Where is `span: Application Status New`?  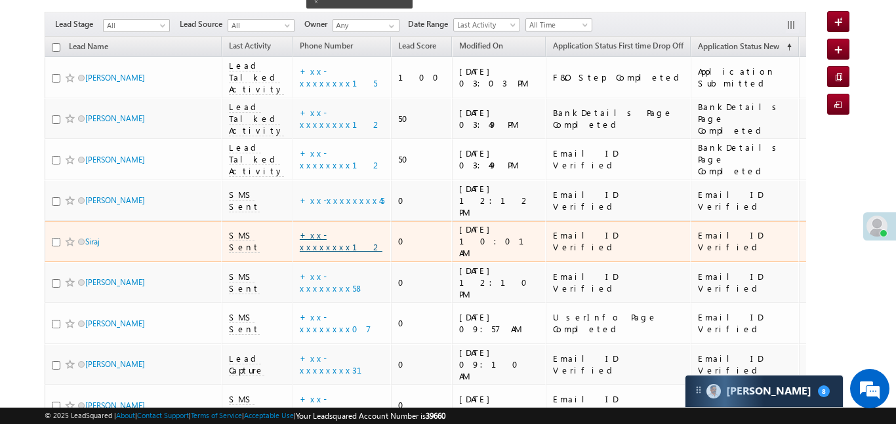
span: Application Status New is located at coordinates (738, 46).